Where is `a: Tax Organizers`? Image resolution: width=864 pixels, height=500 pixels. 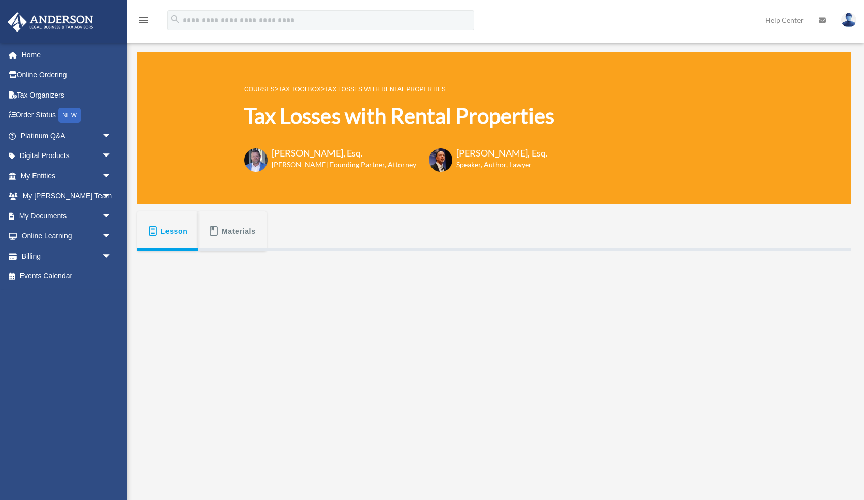
a: Tax Organizers is located at coordinates (67, 95).